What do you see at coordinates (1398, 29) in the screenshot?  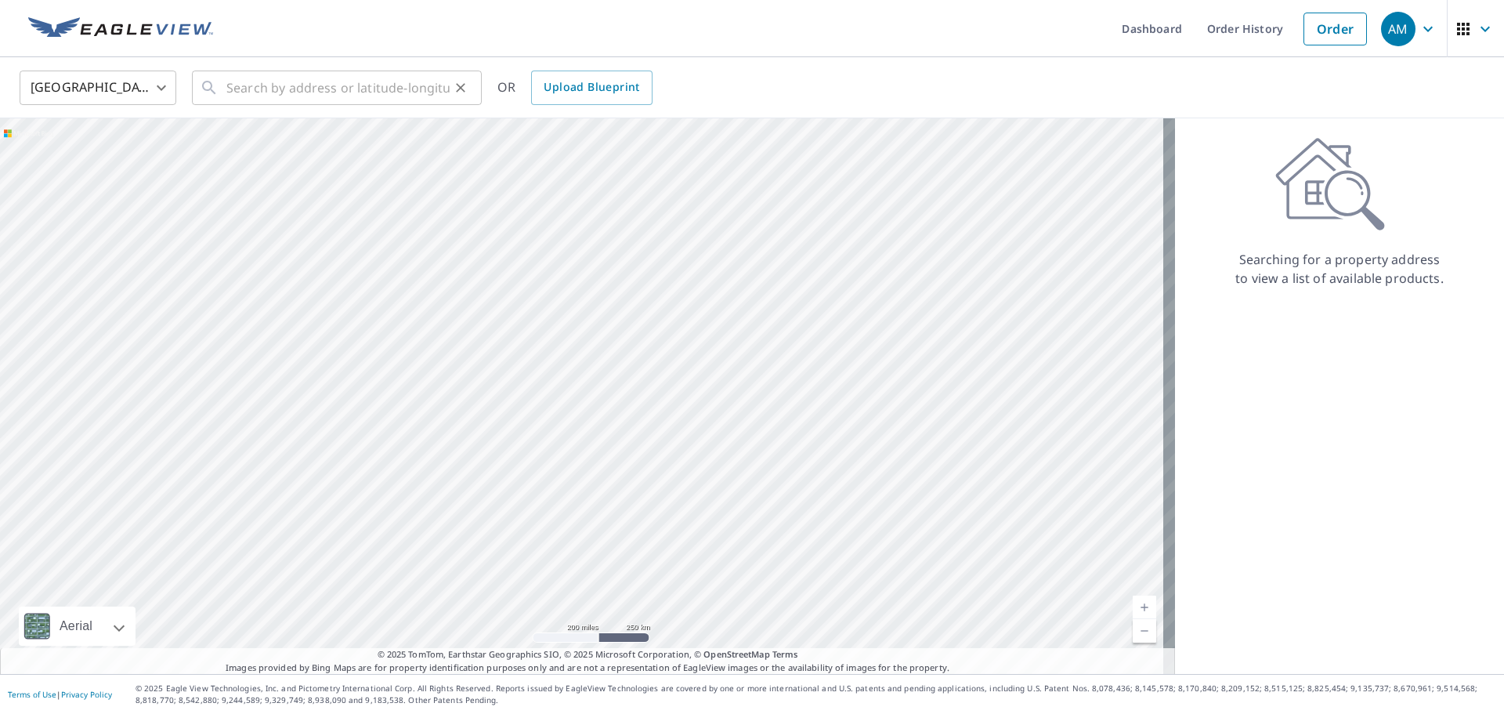 I see `div: AM` at bounding box center [1398, 29].